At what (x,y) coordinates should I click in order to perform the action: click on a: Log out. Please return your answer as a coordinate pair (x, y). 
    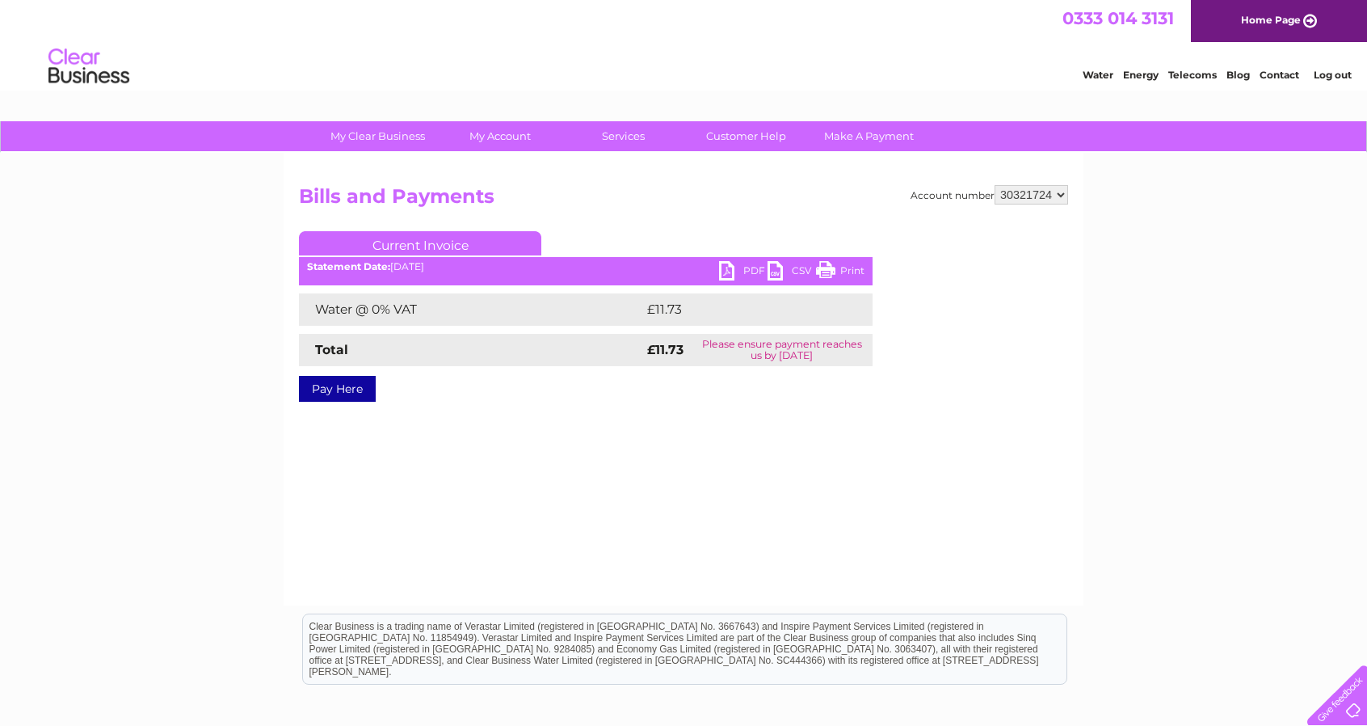
    Looking at the image, I should click on (1333, 74).